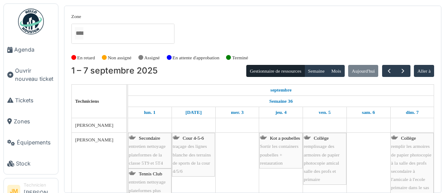 Image resolution: width=447 pixels, height=193 pixels. I want to click on a: Ouvrir nouveau ticket, so click(31, 75).